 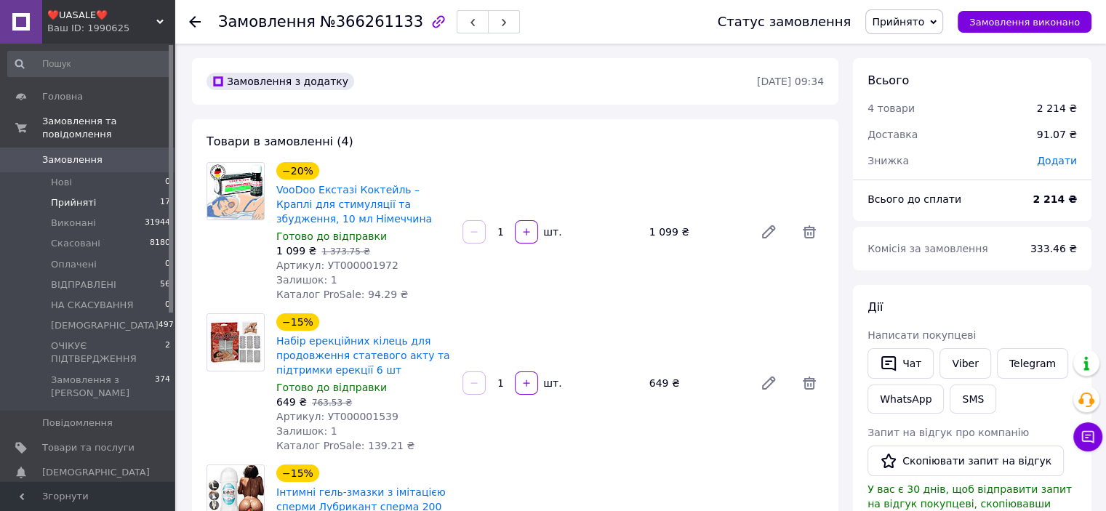 What do you see at coordinates (102, 15) in the screenshot?
I see `span: ❤️UASALE❤️` at bounding box center [102, 15].